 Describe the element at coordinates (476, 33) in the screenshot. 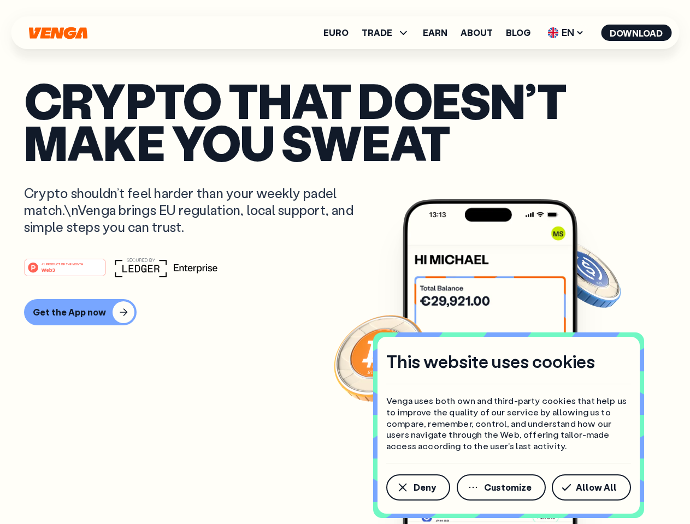

I see `a: About` at that location.